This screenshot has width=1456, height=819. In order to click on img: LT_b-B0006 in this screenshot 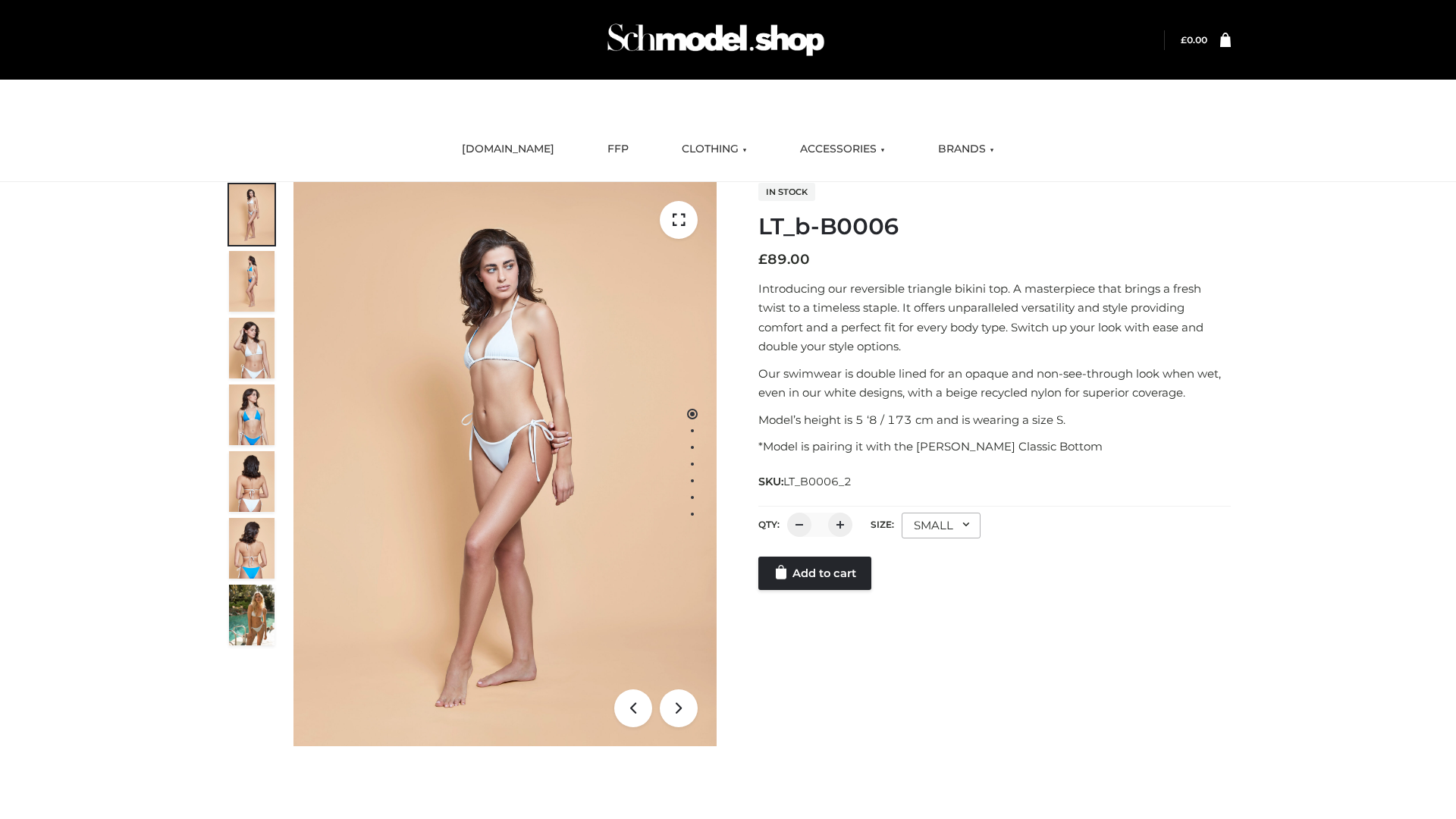, I will do `click(505, 464)`.